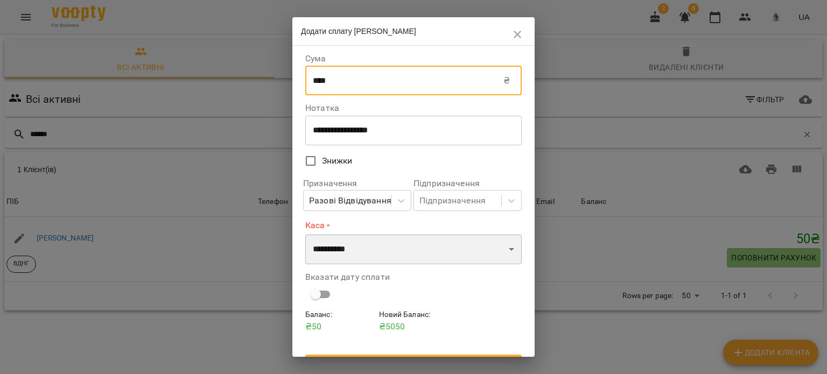 The image size is (827, 374). What do you see at coordinates (413, 59) in the screenshot?
I see `label: Сума` at bounding box center [413, 59].